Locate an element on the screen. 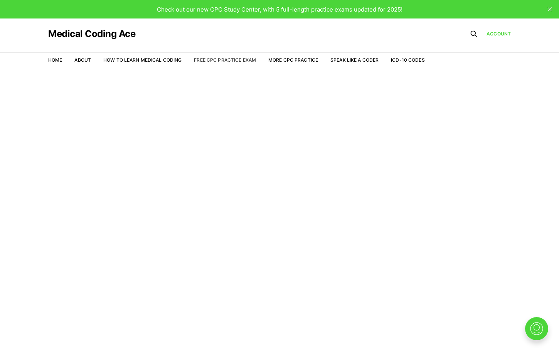 The width and height of the screenshot is (559, 351). a: Account is located at coordinates (499, 34).